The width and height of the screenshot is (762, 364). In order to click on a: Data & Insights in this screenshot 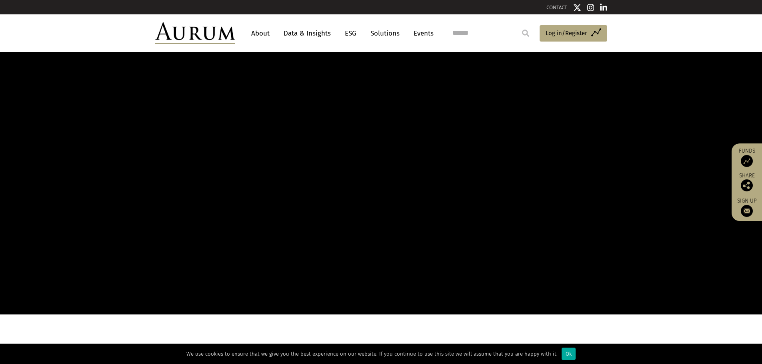, I will do `click(307, 33)`.